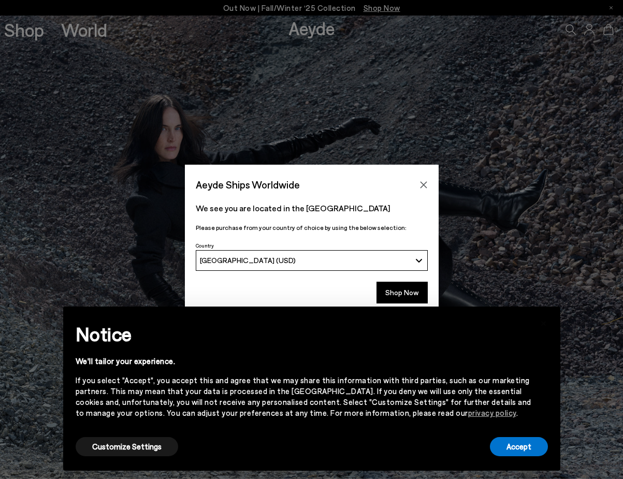  Describe the element at coordinates (127, 446) in the screenshot. I see `button: Customize Settings` at that location.